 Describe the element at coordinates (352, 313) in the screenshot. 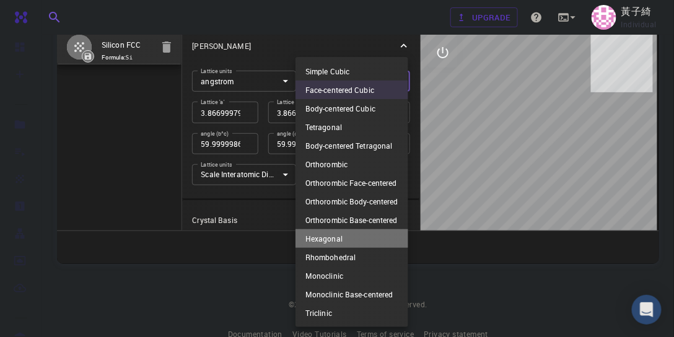

I see `li: Triclinic` at that location.